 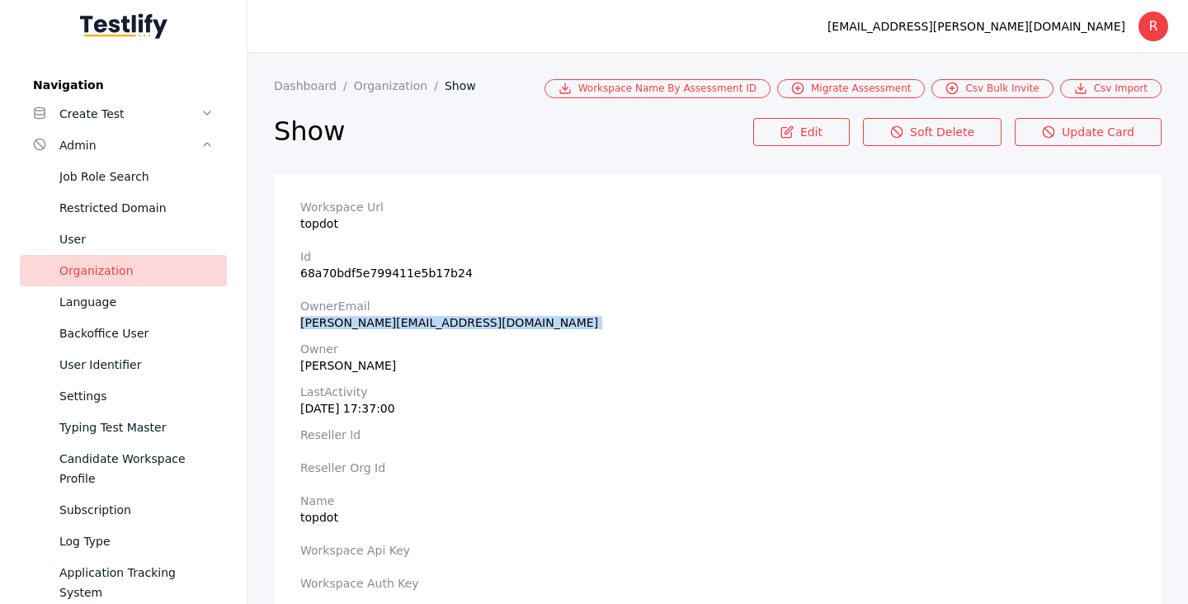 What do you see at coordinates (1088, 132) in the screenshot?
I see `a: Update Card` at bounding box center [1088, 132].